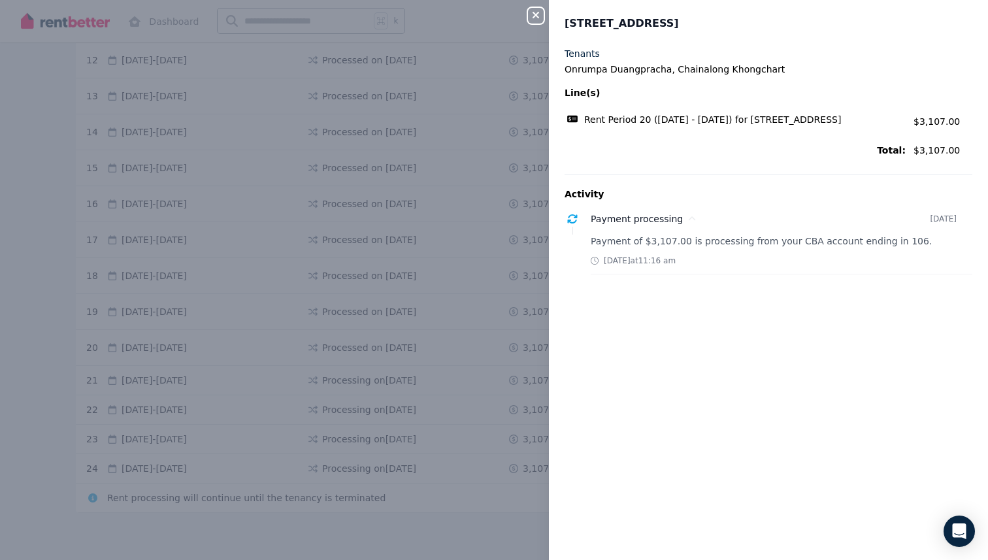 The height and width of the screenshot is (560, 988). What do you see at coordinates (959, 531) in the screenshot?
I see `div: Open Intercom Messenger` at bounding box center [959, 531].